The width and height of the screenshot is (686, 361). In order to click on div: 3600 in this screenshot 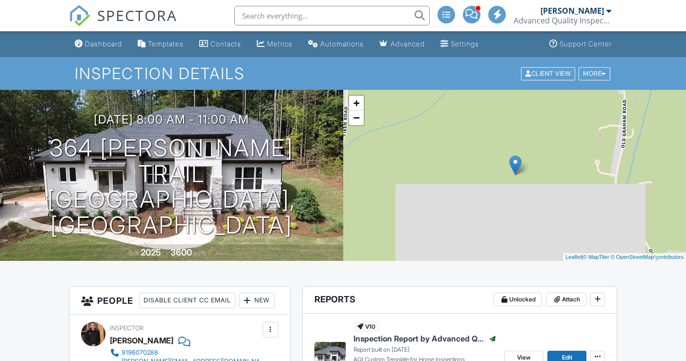, I will do `click(181, 252)`.